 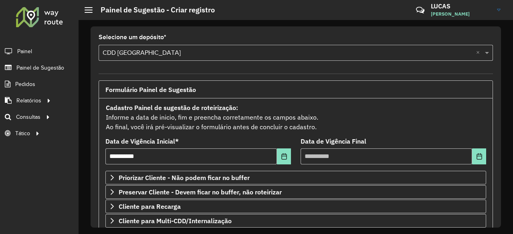 What do you see at coordinates (151, 90) in the screenshot?
I see `span: Formulário Painel de Sugestão` at bounding box center [151, 90].